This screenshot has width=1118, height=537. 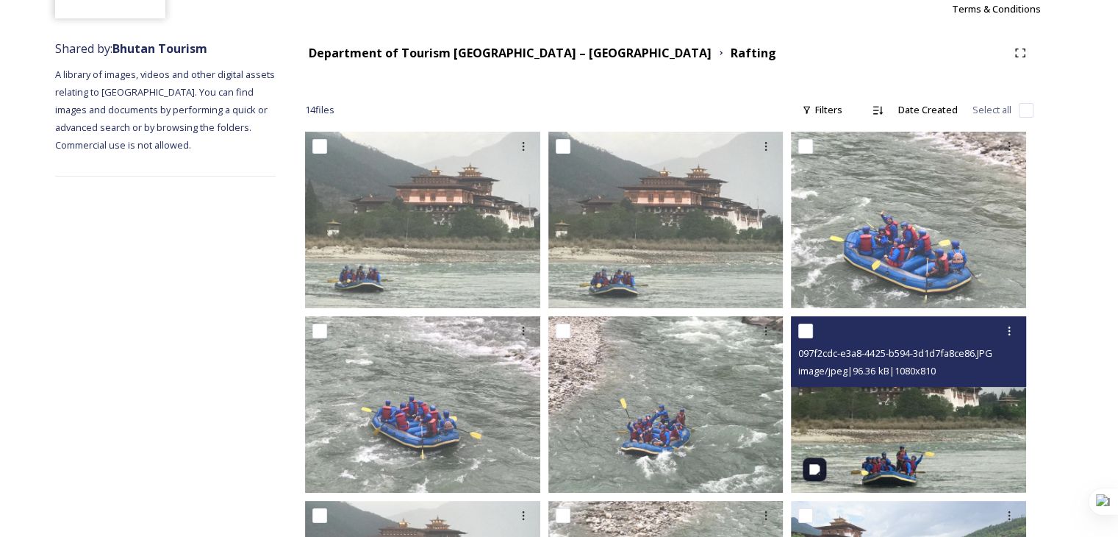 What do you see at coordinates (423, 404) in the screenshot?
I see `img: f73f969a-3aba-4d6d-a863-38e7472ec6b1.JPG` at bounding box center [423, 404].